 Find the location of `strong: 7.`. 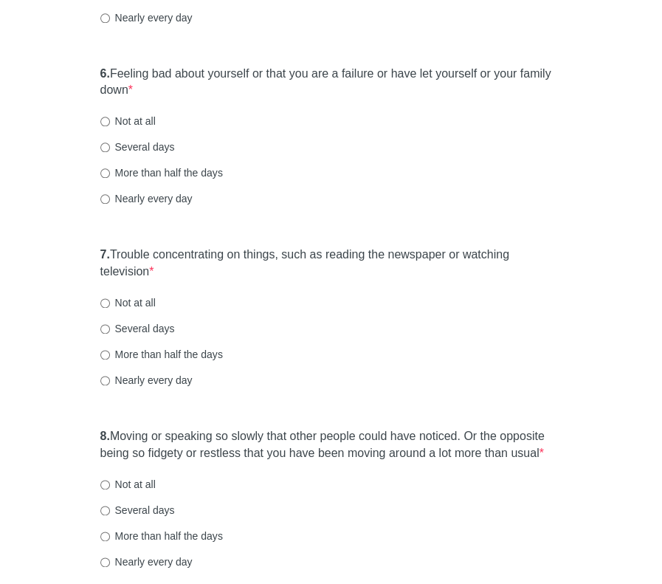

strong: 7. is located at coordinates (105, 254).